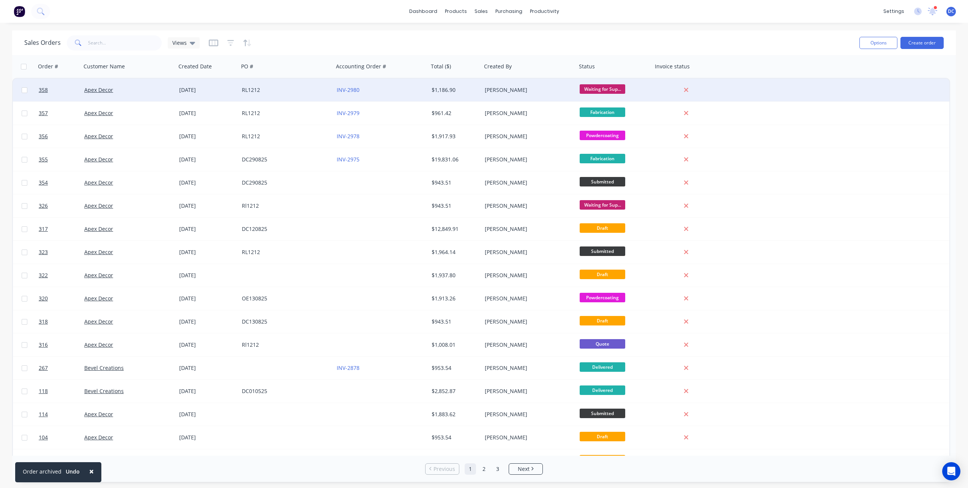 The width and height of the screenshot is (968, 488). What do you see at coordinates (454, 252) in the screenshot?
I see `div: $1,964.14` at bounding box center [454, 252].